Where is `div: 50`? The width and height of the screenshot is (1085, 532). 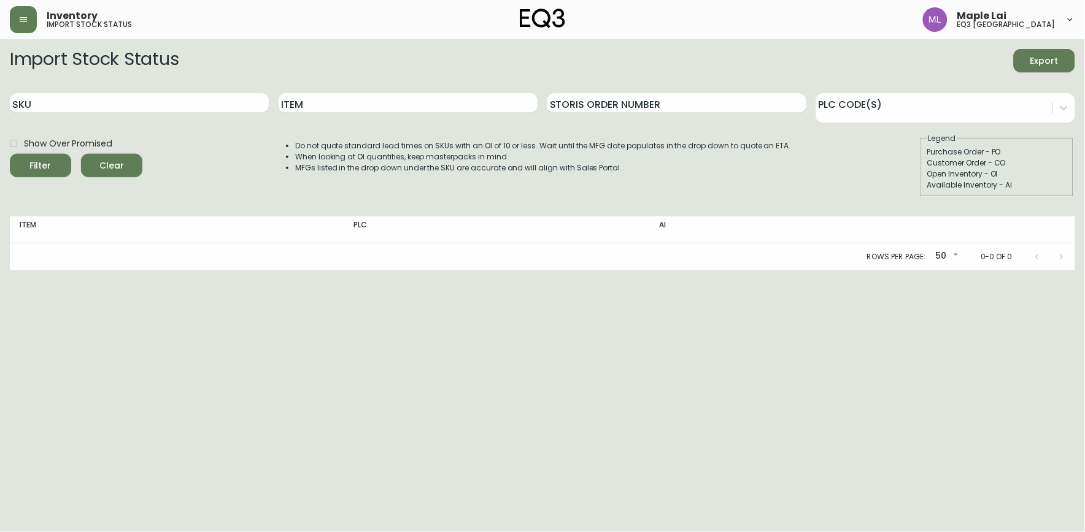 div: 50 is located at coordinates (945, 256).